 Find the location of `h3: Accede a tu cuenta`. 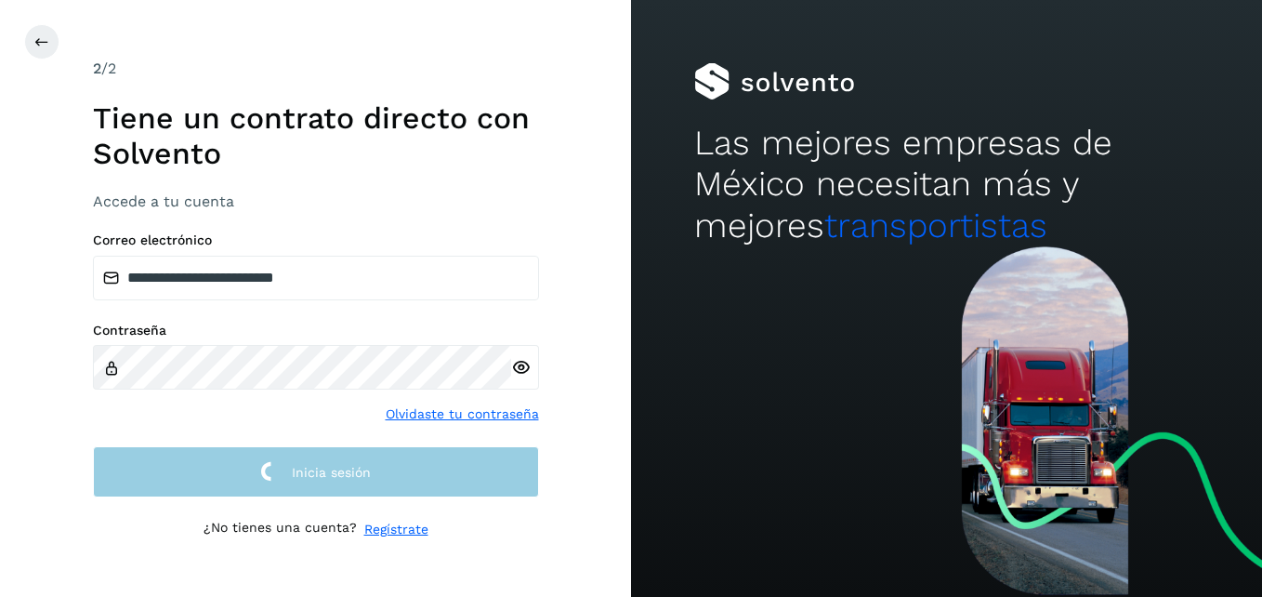

h3: Accede a tu cuenta is located at coordinates (316, 201).